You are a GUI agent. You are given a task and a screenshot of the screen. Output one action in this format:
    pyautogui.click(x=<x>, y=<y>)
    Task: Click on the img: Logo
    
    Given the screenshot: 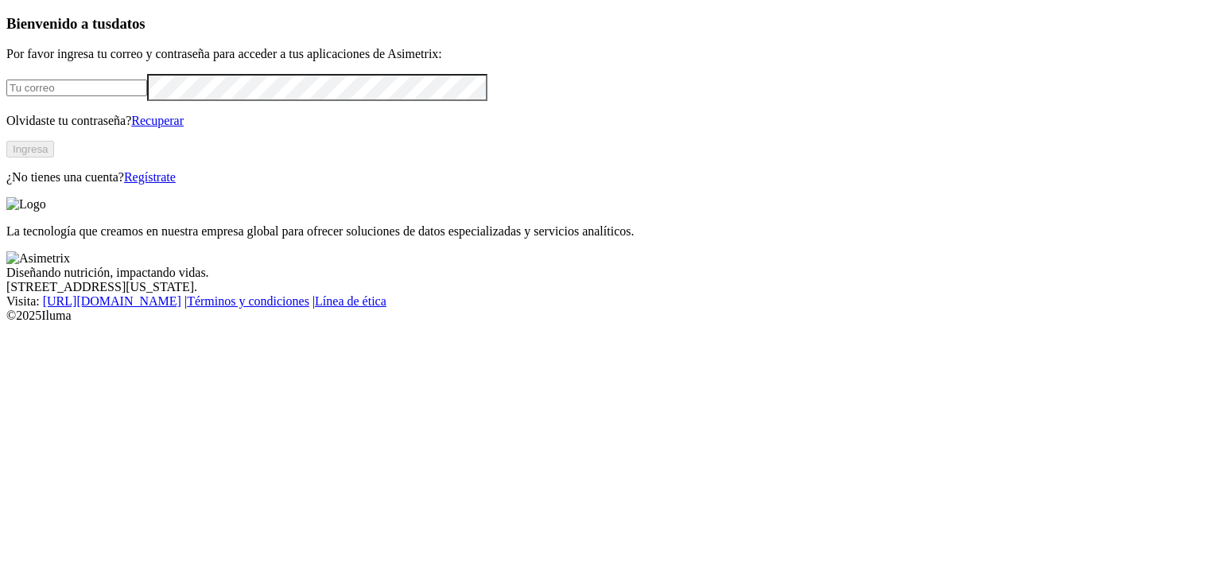 What is the action you would take?
    pyautogui.click(x=26, y=204)
    